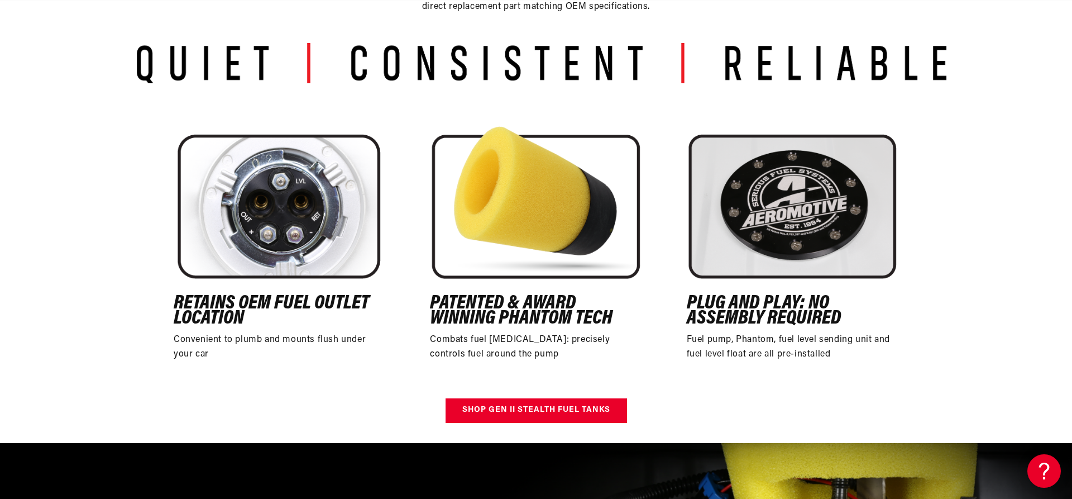 The height and width of the screenshot is (499, 1072). I want to click on h3: Retains OEM Fuel Outlet Location, so click(279, 311).